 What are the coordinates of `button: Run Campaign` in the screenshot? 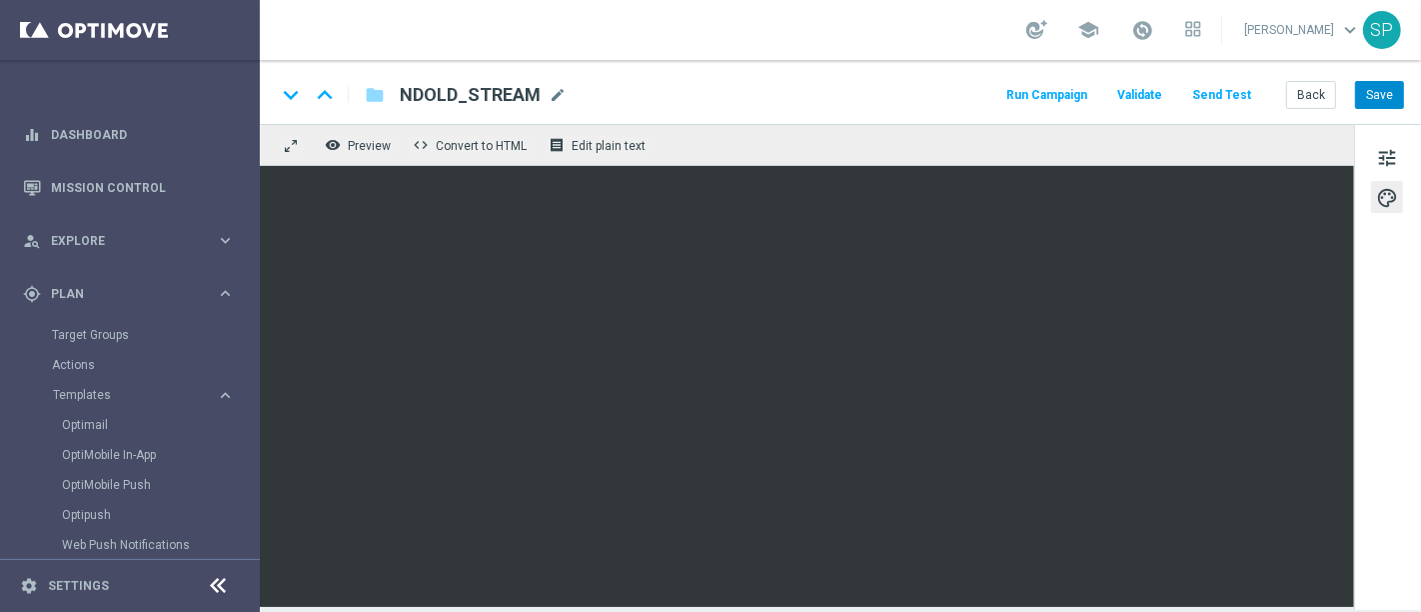 It's located at (1046, 95).